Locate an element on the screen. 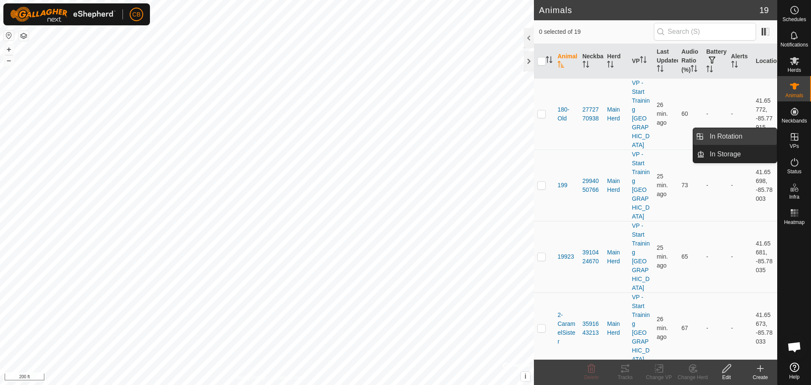 This screenshot has height=385, width=811. span: 19923 is located at coordinates (565, 256).